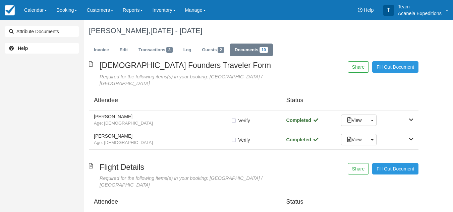 The image size is (453, 212). Describe the element at coordinates (42, 48) in the screenshot. I see `a: Help` at that location.